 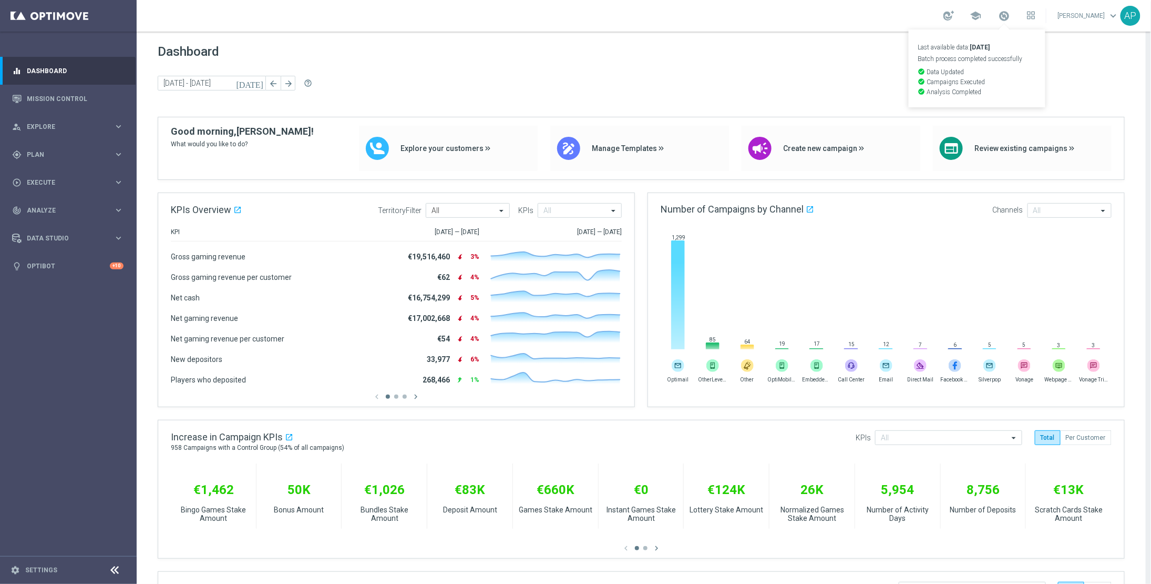 I want to click on span: Execute, so click(x=70, y=182).